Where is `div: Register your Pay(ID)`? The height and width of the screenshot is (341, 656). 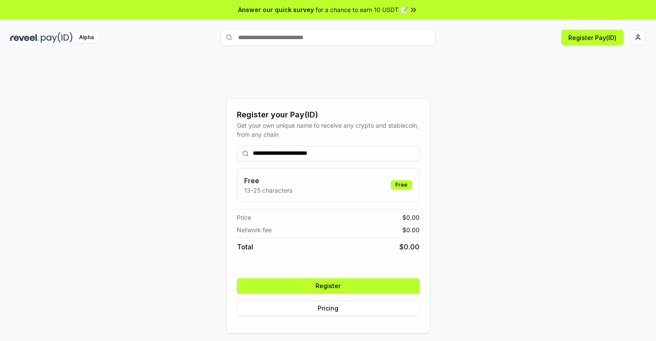
div: Register your Pay(ID) is located at coordinates (328, 115).